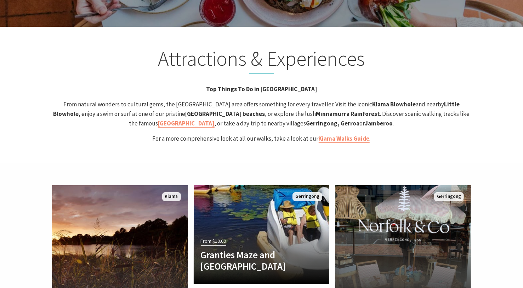  Describe the element at coordinates (344, 139) in the screenshot. I see `a: Kiama Walks Guide` at that location.